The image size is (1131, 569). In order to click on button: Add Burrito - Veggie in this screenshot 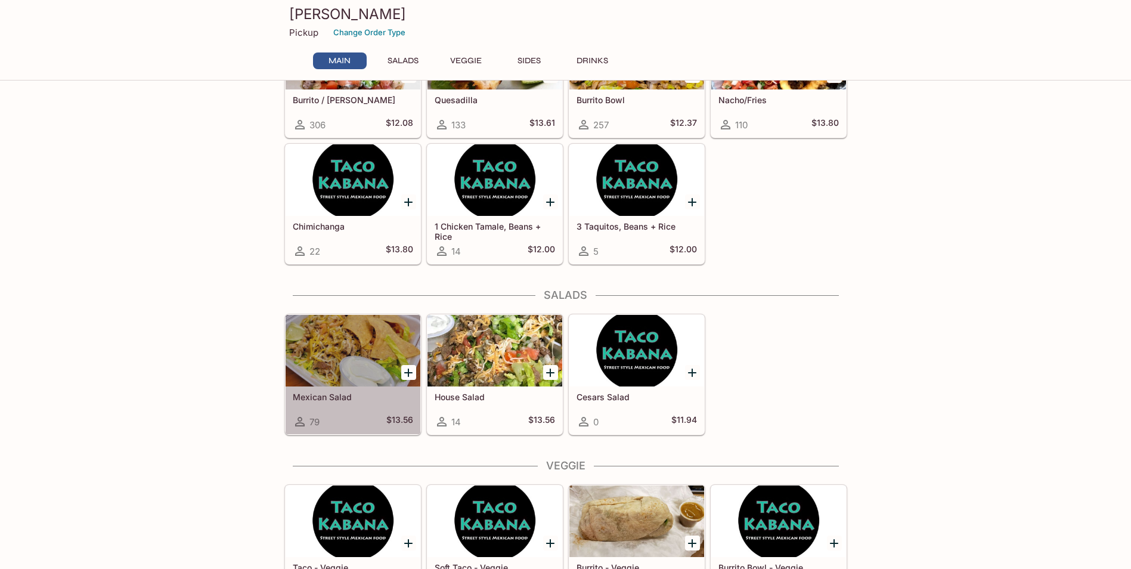, I will do `click(692, 542)`.